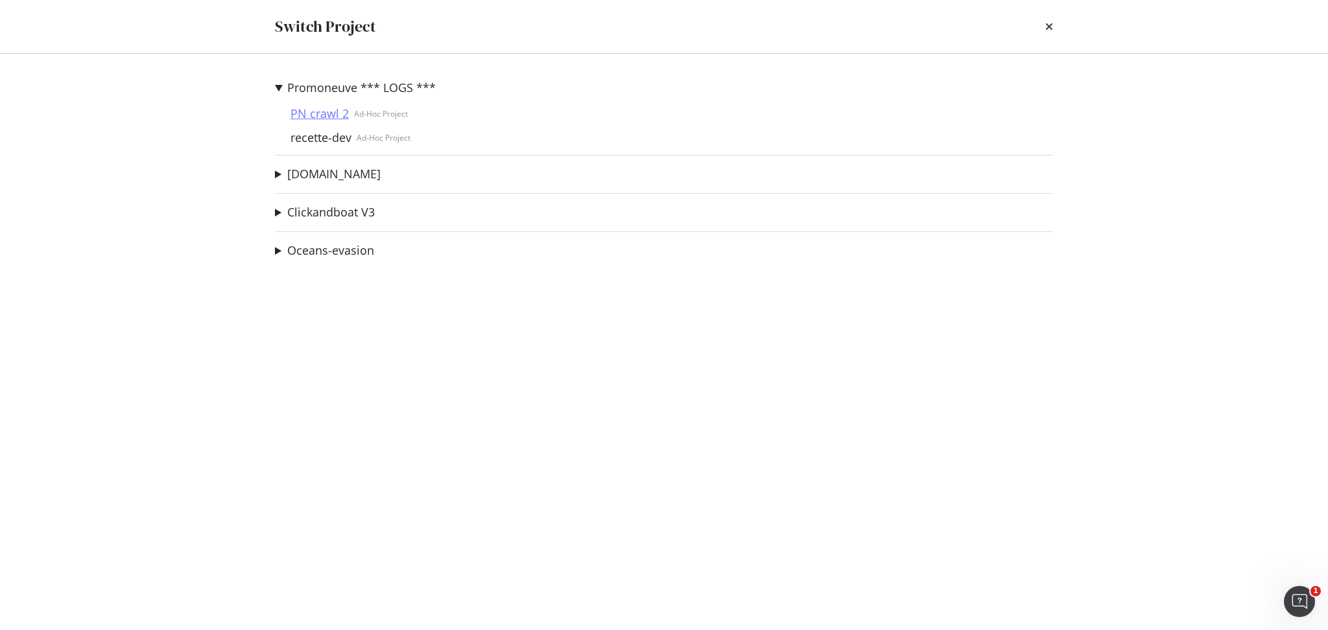  What do you see at coordinates (325, 213) in the screenshot?
I see `summary: Clickandboat V3` at bounding box center [325, 213].